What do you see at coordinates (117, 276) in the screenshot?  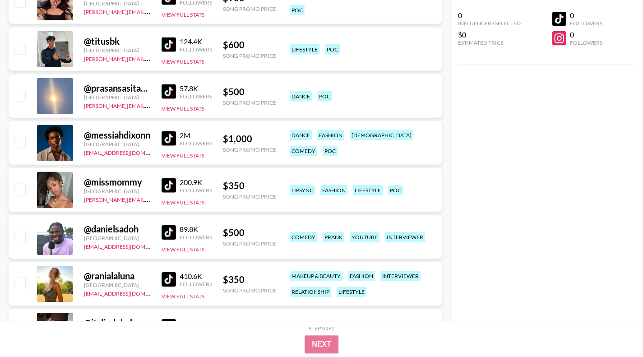 I see `div: @ ranialaluna` at bounding box center [117, 276].